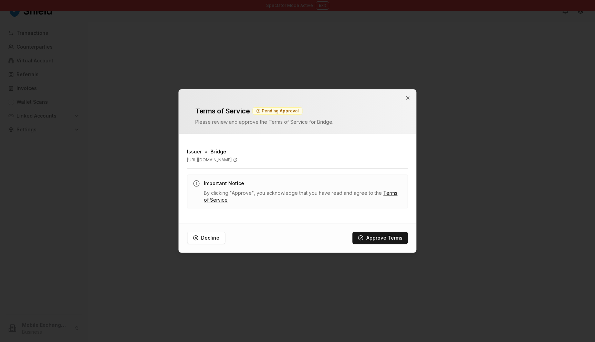 The height and width of the screenshot is (342, 595). Describe the element at coordinates (380, 238) in the screenshot. I see `button: Approve Terms` at that location.